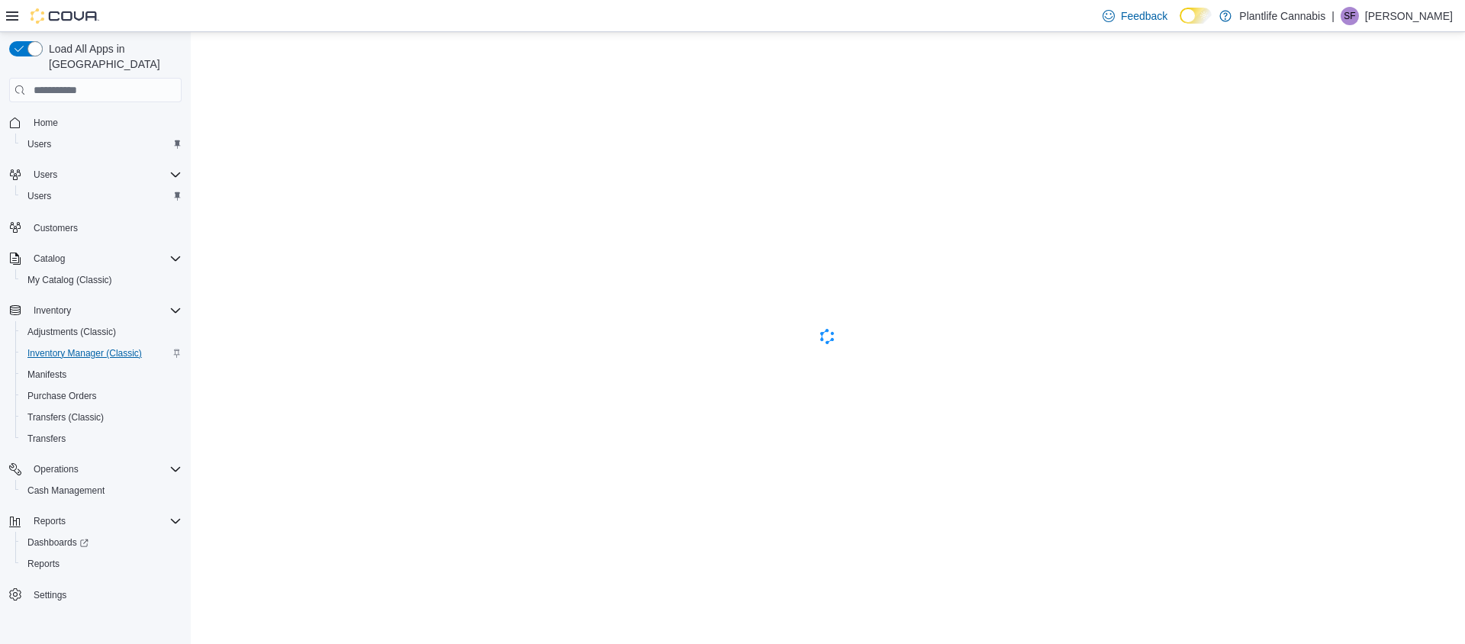 This screenshot has height=644, width=1465. I want to click on button: My Catalog (Classic), so click(101, 280).